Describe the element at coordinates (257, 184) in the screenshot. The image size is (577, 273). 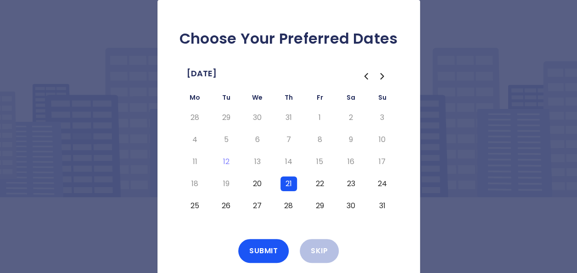
I see `button: Wednesday, August 20th, 2025` at that location.